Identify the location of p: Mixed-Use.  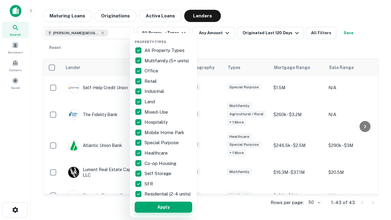
(157, 112).